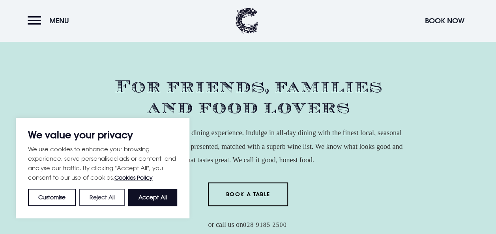  I want to click on p: We value your privacy, so click(103, 135).